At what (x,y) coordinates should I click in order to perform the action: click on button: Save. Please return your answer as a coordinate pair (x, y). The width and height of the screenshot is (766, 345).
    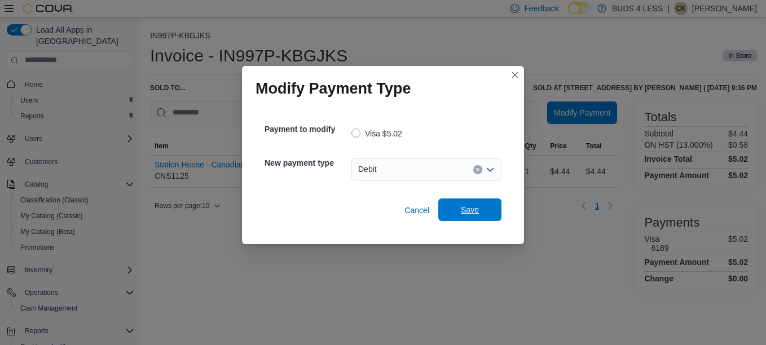
    Looking at the image, I should click on (470, 210).